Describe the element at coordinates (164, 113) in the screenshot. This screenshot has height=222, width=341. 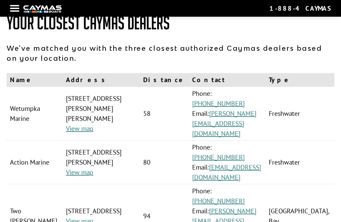
I see `td: 58` at that location.